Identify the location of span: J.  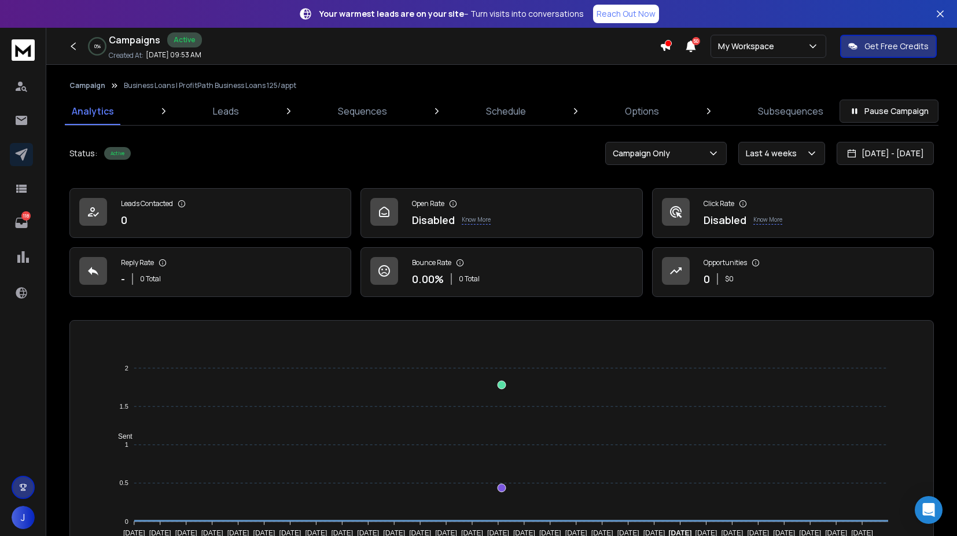
(23, 517).